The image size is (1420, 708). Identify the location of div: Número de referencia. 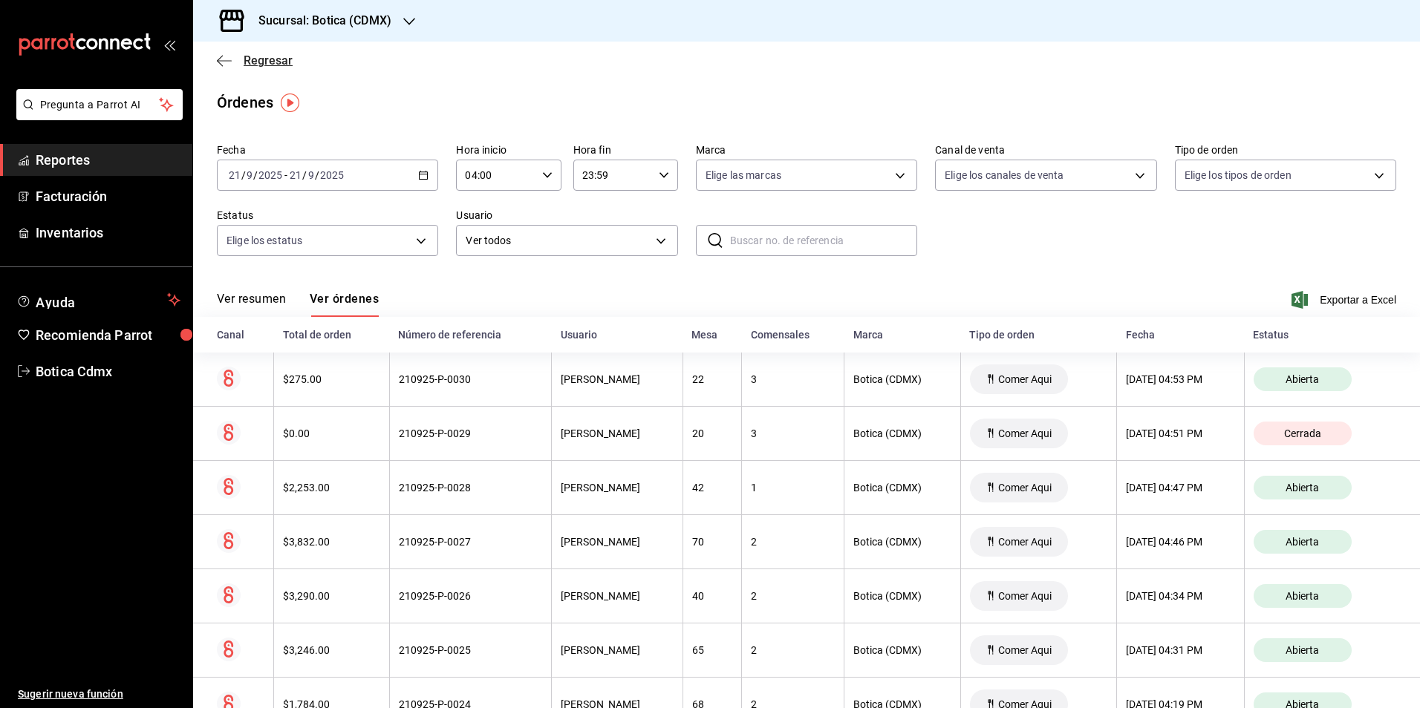
(470, 335).